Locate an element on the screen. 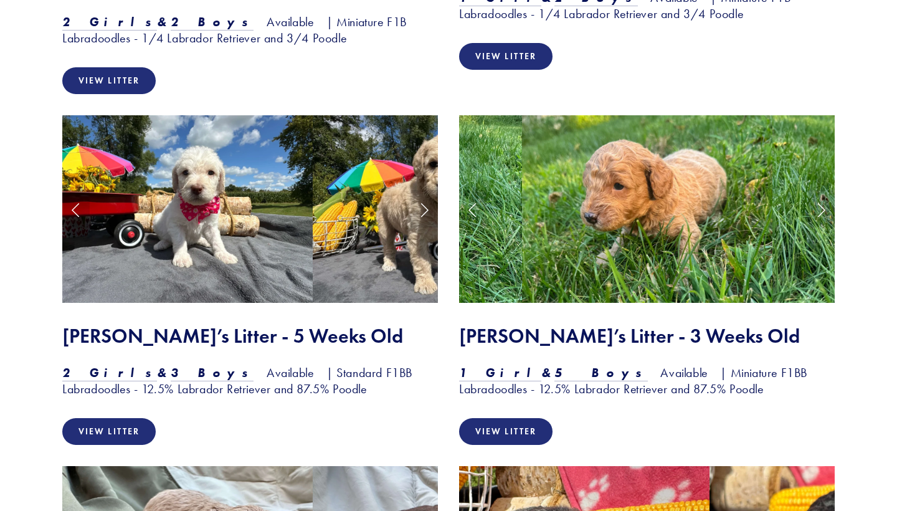  em: 3 Boys is located at coordinates (212, 373).